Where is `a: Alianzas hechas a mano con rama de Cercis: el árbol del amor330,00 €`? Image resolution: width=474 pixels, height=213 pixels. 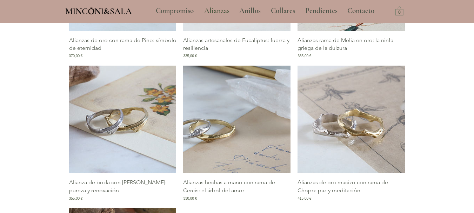
a: Alianzas hechas a mano con rama de Cercis: el árbol del amor330,00 € is located at coordinates (237, 190).